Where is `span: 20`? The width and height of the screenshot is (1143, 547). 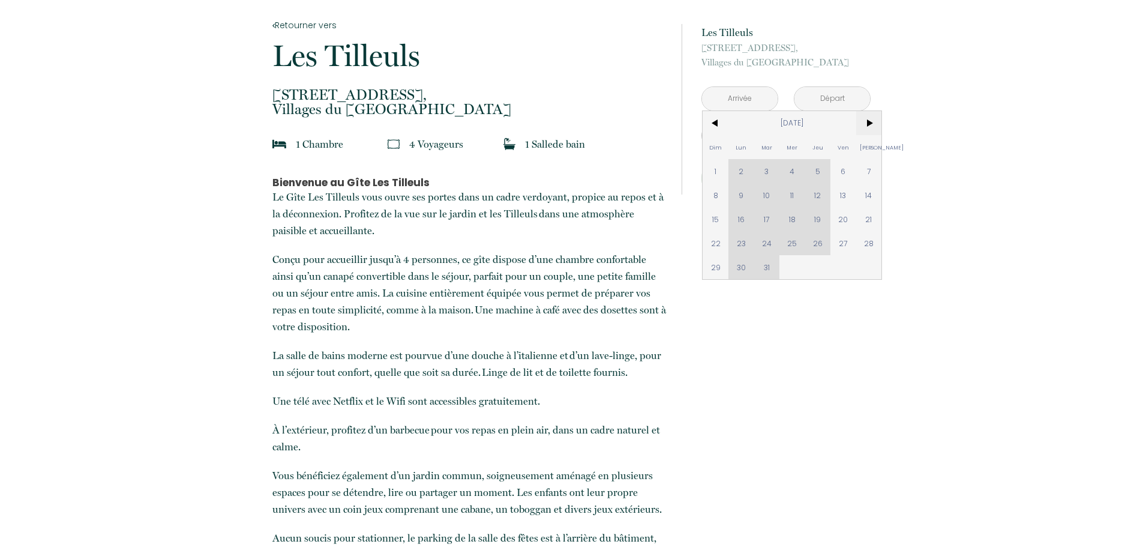
span: 20 is located at coordinates (843, 219).